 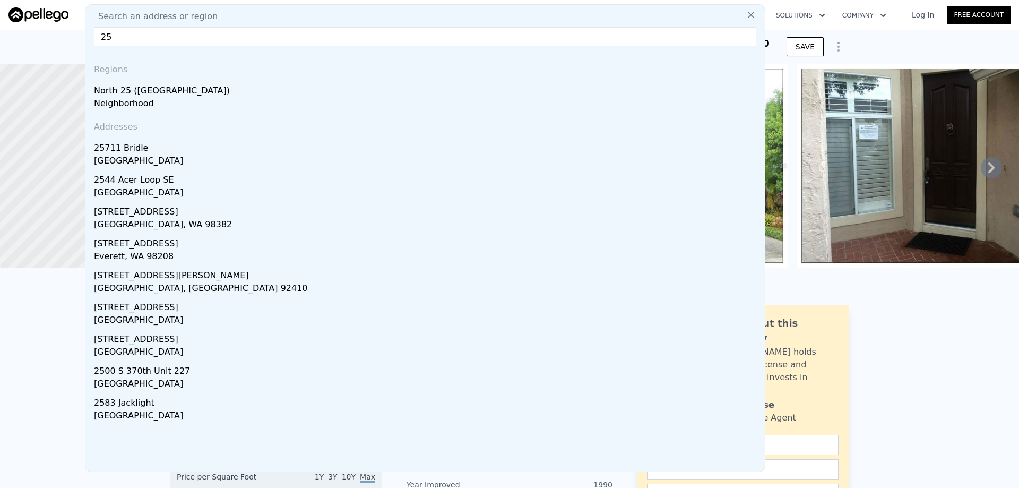 I want to click on div: Regions, so click(x=425, y=67).